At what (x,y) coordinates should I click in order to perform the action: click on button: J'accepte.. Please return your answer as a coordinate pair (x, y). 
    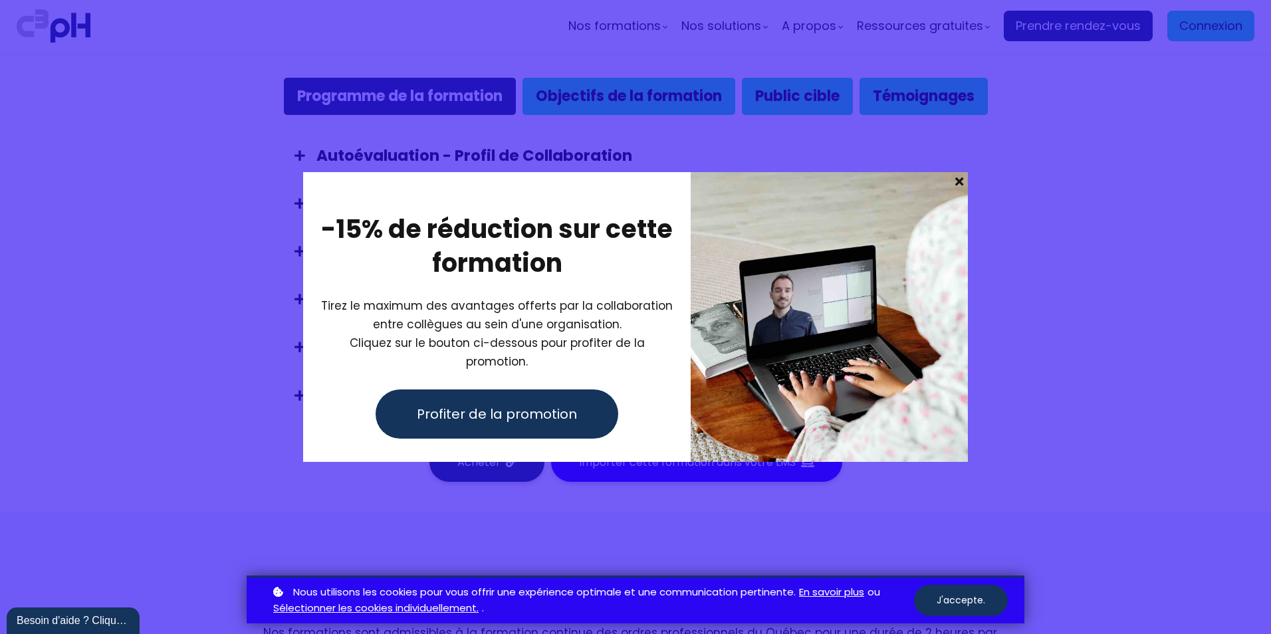
    Looking at the image, I should click on (961, 600).